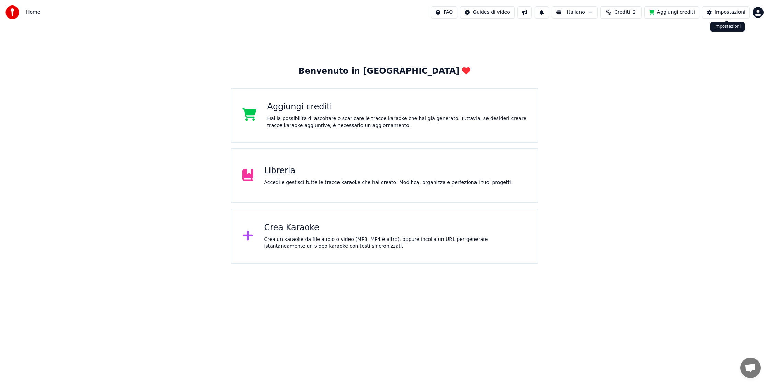  What do you see at coordinates (389, 183) in the screenshot?
I see `div: Accedi e gestisci tutte le tracce karaoke che hai creato. Modifica, organizza e perfeziona i tuoi...` at bounding box center [389, 183].